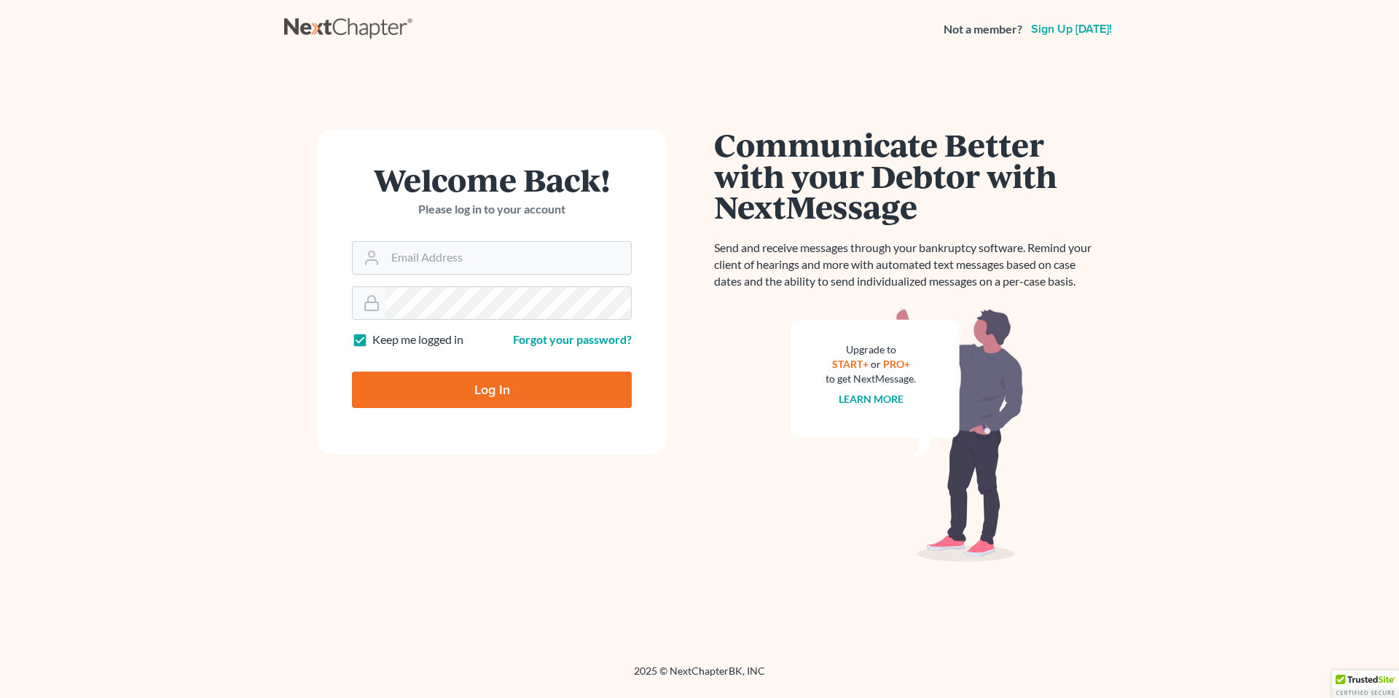  What do you see at coordinates (508, 258) in the screenshot?
I see `input: Email Address` at bounding box center [508, 258].